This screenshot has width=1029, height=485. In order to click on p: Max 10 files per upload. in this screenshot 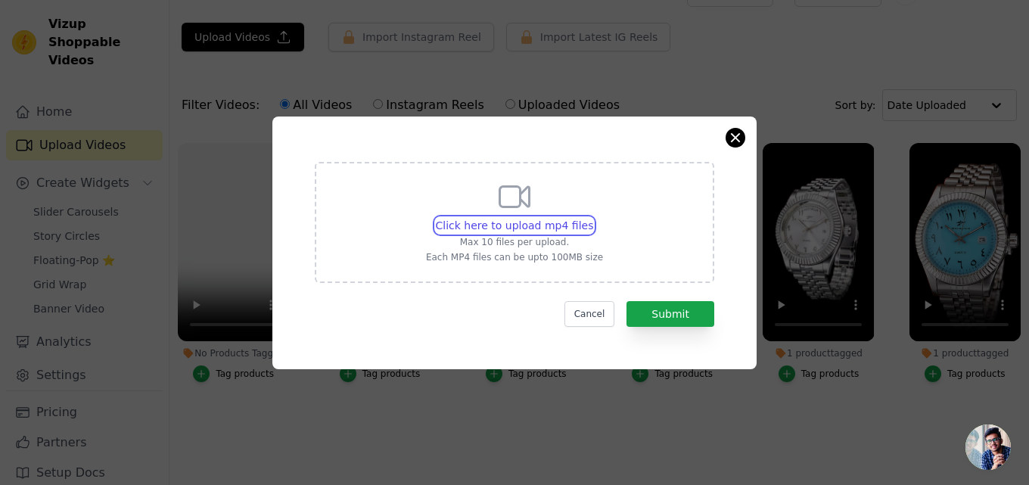, I will do `click(515, 242)`.